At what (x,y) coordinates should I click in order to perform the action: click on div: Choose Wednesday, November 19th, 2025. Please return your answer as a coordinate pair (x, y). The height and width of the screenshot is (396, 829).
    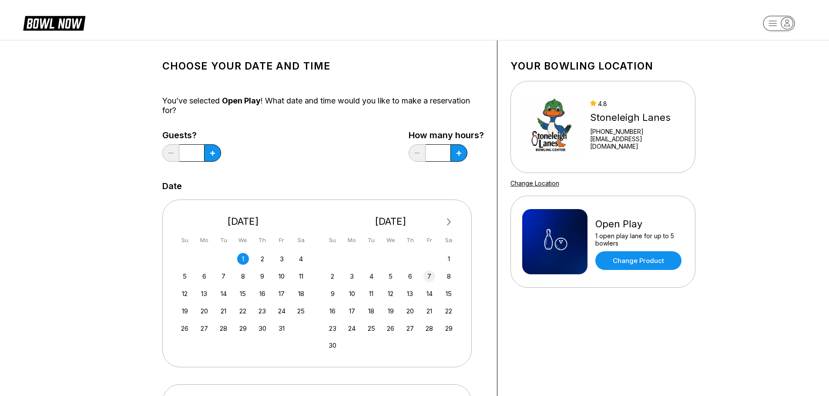
    Looking at the image, I should click on (390, 311).